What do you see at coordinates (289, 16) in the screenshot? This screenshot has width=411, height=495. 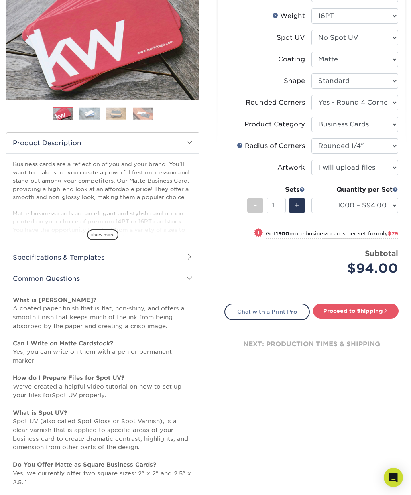 I see `div: Weight` at bounding box center [289, 16].